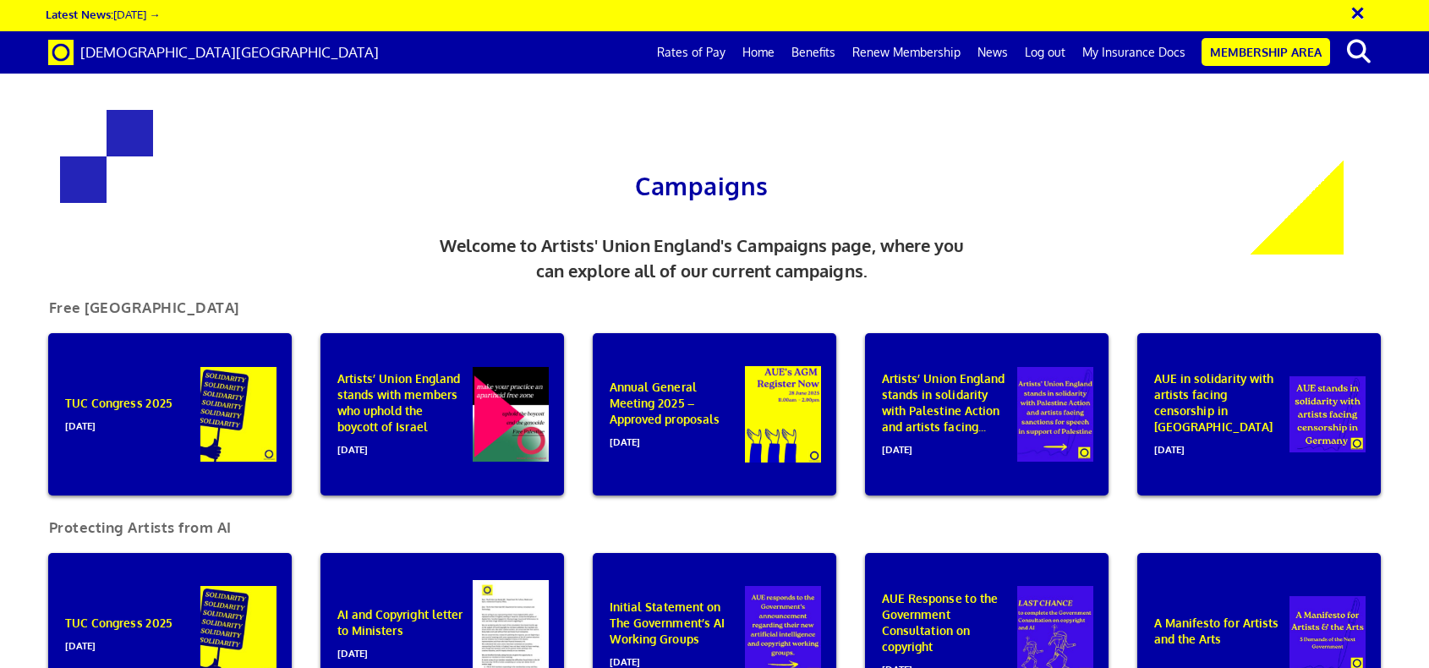  Describe the element at coordinates (701, 186) in the screenshot. I see `span: Campaigns` at that location.